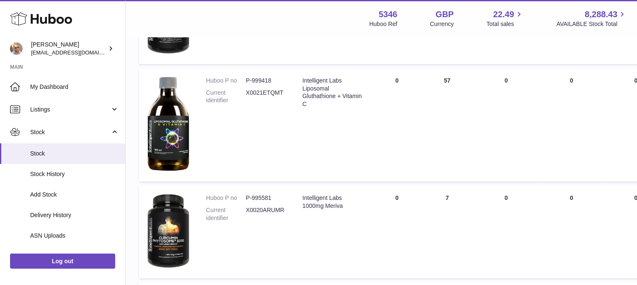 The width and height of the screenshot is (637, 285). What do you see at coordinates (333, 202) in the screenshot?
I see `div: Intelligent Labs 1000mg Meriva` at bounding box center [333, 202].